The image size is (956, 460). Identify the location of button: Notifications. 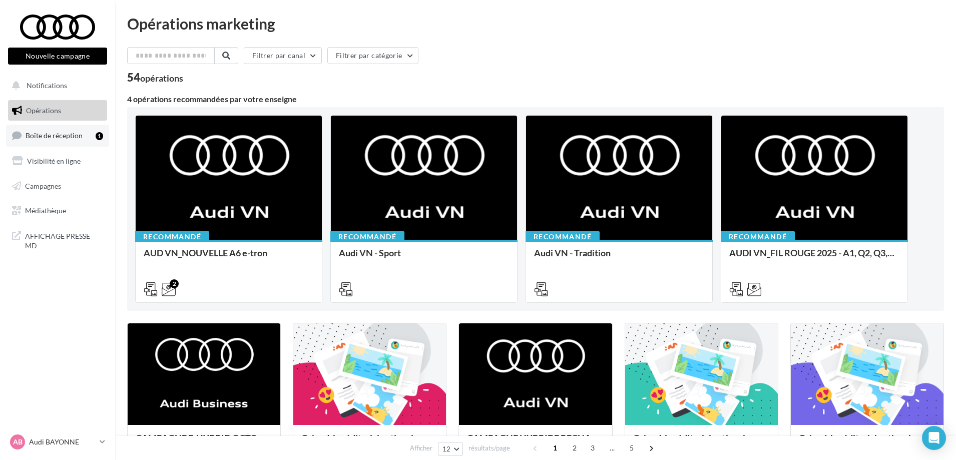
(56, 86).